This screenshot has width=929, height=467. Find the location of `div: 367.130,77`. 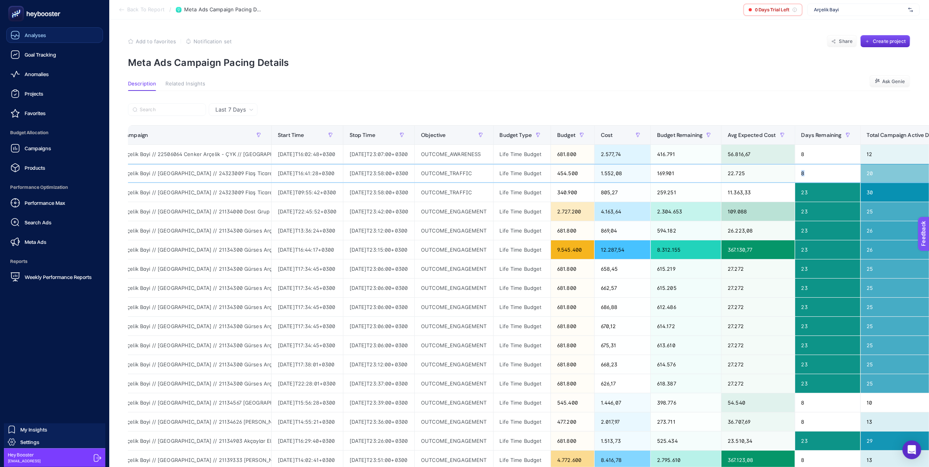

div: 367.130,77 is located at coordinates (758, 250).